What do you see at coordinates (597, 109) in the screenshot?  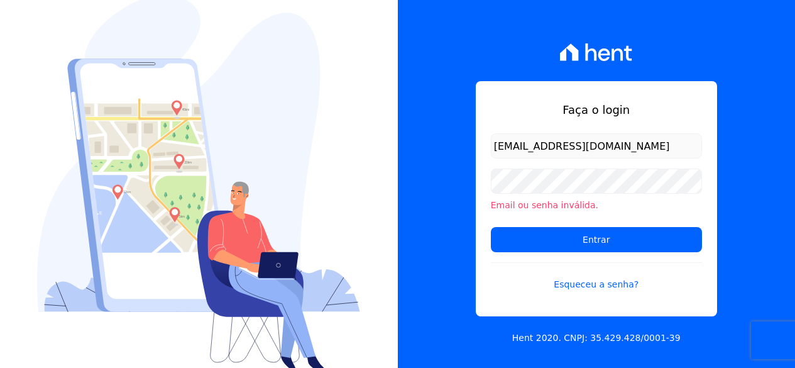 I see `h1: Faça o login` at bounding box center [597, 109].